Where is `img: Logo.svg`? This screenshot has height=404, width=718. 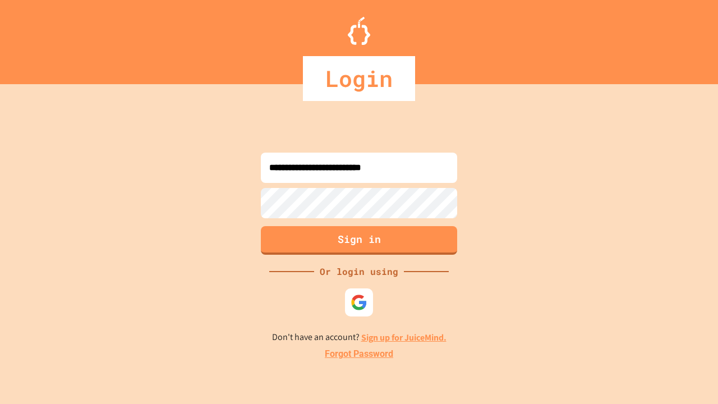
img: Logo.svg is located at coordinates (359, 31).